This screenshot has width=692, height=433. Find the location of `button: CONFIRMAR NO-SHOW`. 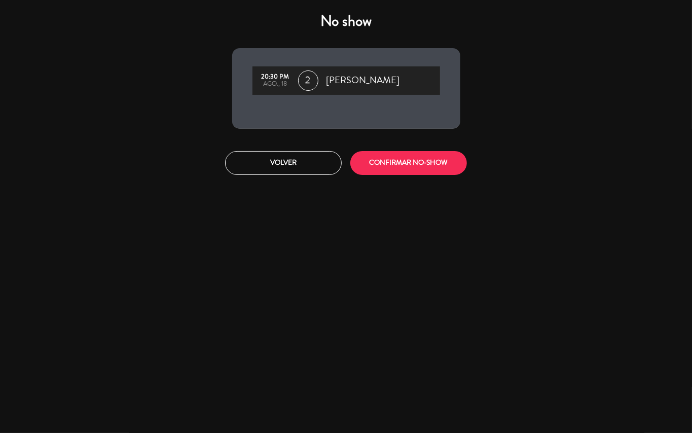

button: CONFIRMAR NO-SHOW is located at coordinates (408, 163).